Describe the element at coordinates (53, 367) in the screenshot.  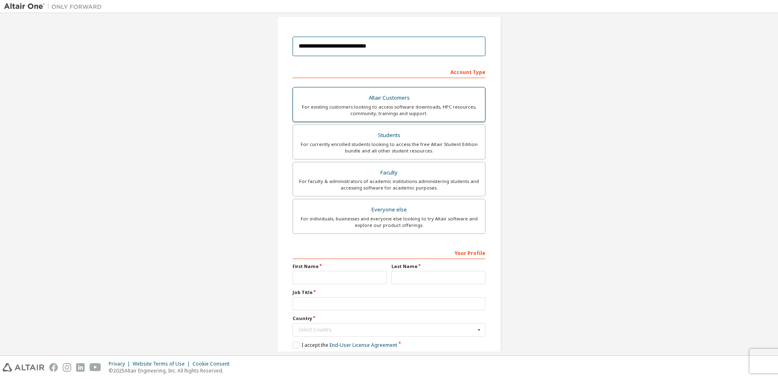
I see `img: facebook.svg` at that location.